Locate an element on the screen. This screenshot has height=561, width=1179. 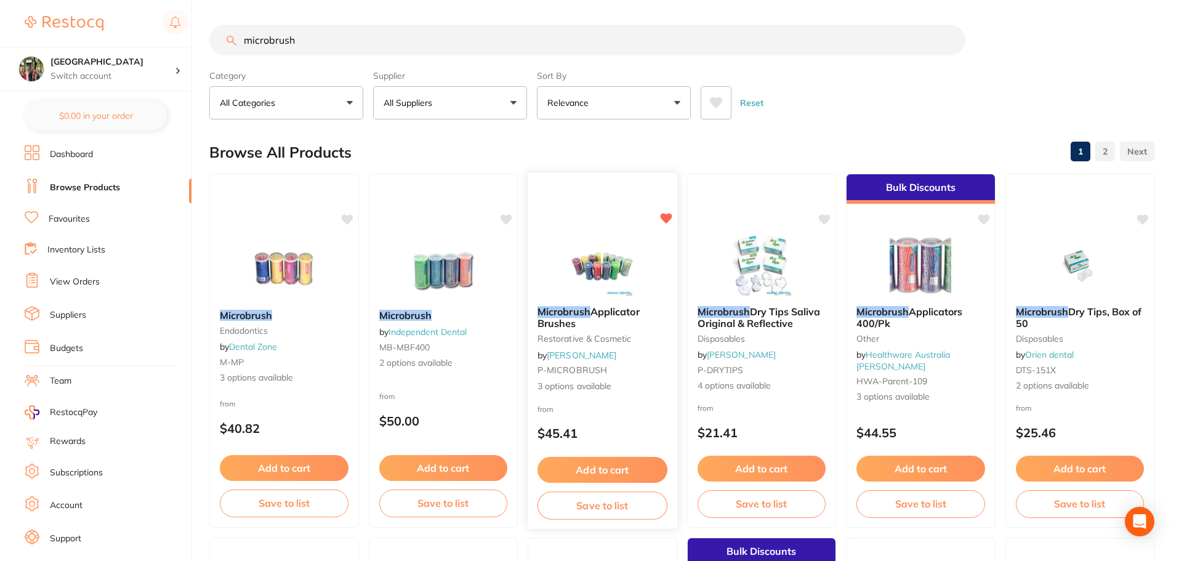
b: Microbrush Applicators 400/Pk is located at coordinates (920, 317).